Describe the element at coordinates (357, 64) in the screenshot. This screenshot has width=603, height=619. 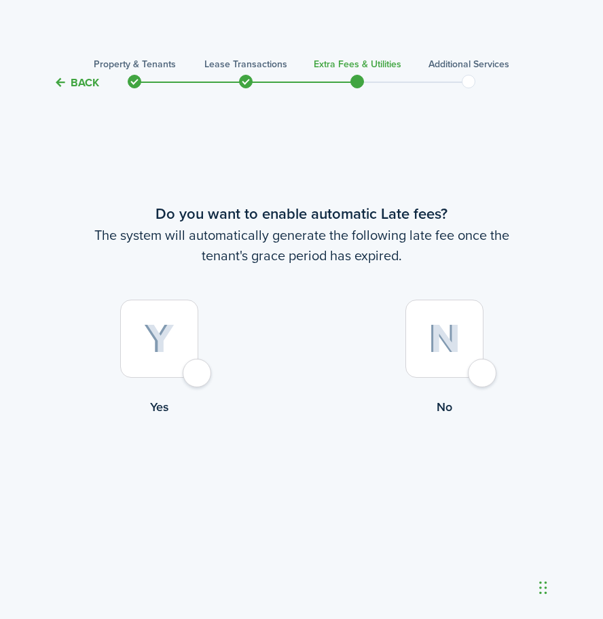
I see `h3: Extra fees & Utilities` at that location.